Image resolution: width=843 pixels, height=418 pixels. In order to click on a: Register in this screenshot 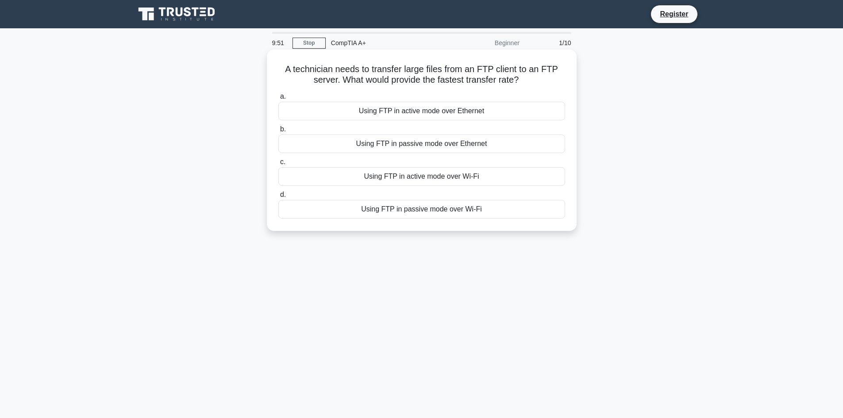, I will do `click(674, 14)`.